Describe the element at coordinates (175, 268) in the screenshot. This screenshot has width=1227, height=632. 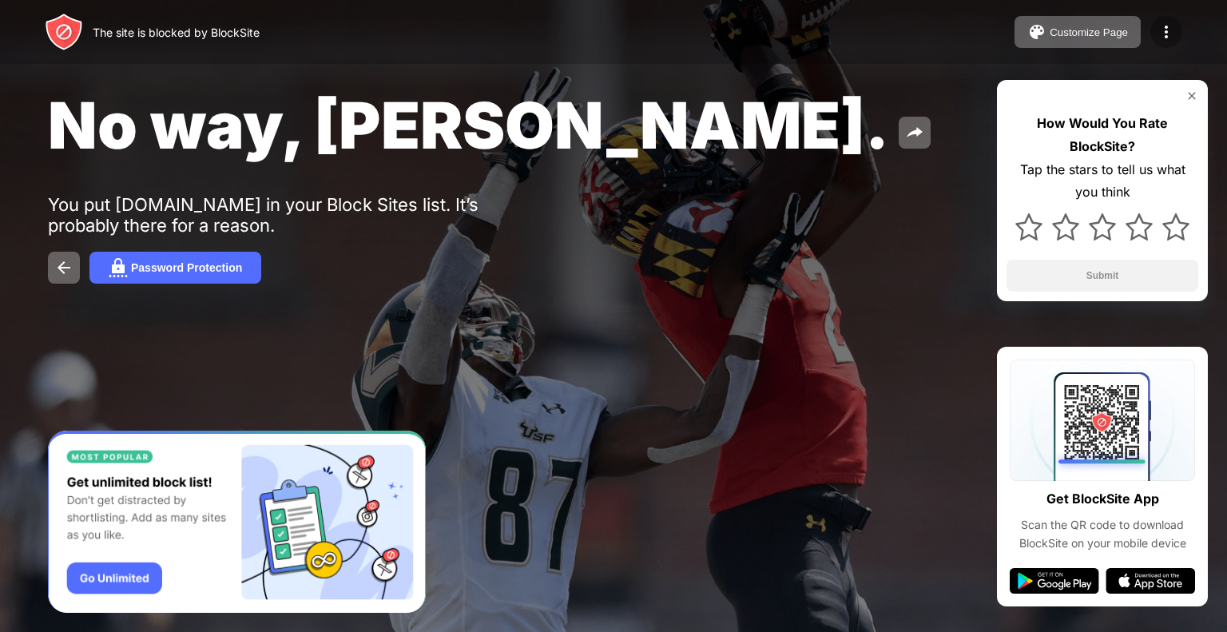
I see `button: Password Protection` at that location.